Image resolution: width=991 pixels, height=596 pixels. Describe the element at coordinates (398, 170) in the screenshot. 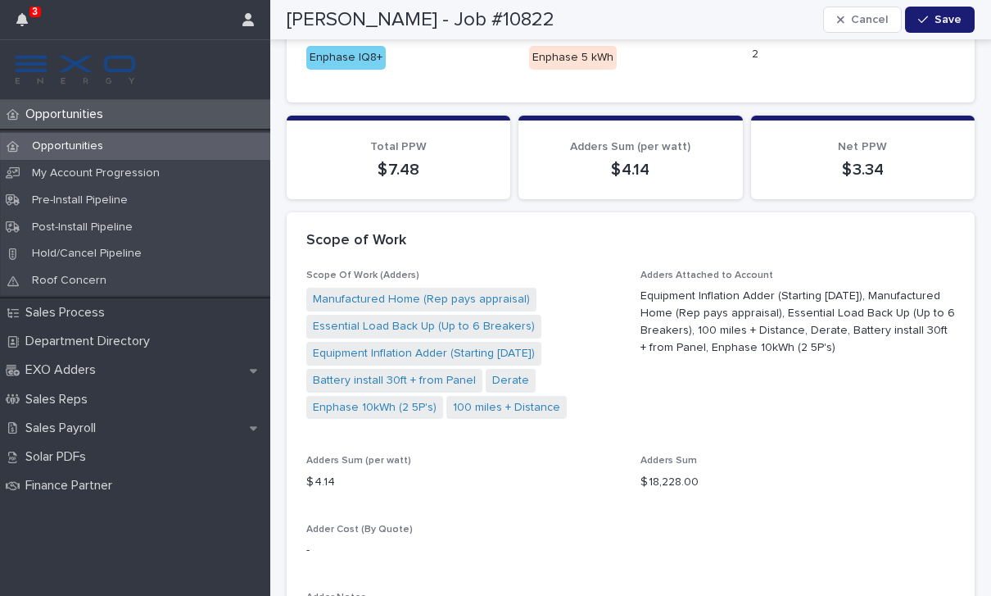

I see `p: $ 7.48` at that location.